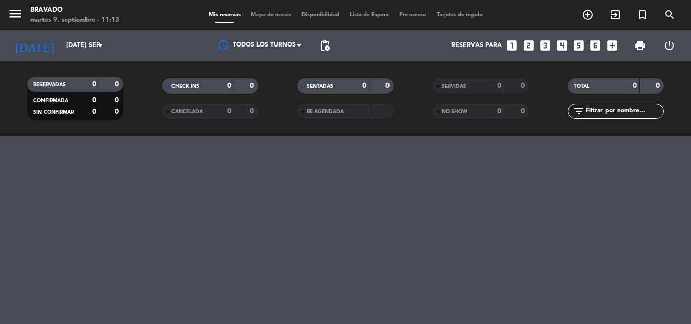 This screenshot has height=324, width=691. Describe the element at coordinates (75, 10) in the screenshot. I see `div: Bravado` at that location.